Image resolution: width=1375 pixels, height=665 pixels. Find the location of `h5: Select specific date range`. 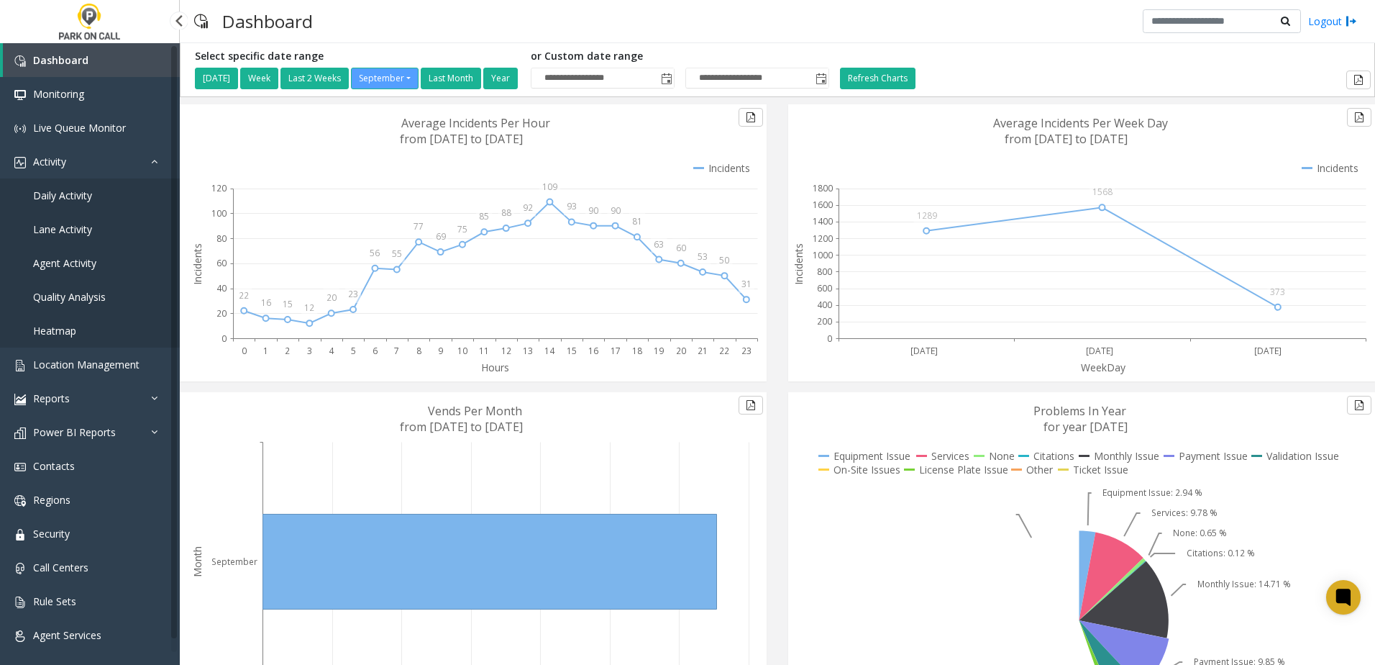

h5: Select specific date range is located at coordinates (357, 56).